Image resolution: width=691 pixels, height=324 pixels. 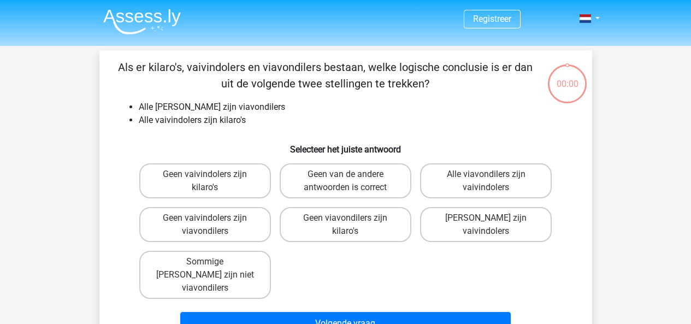 I want to click on label: Alle viavondilers zijn vaivindolers, so click(x=486, y=181).